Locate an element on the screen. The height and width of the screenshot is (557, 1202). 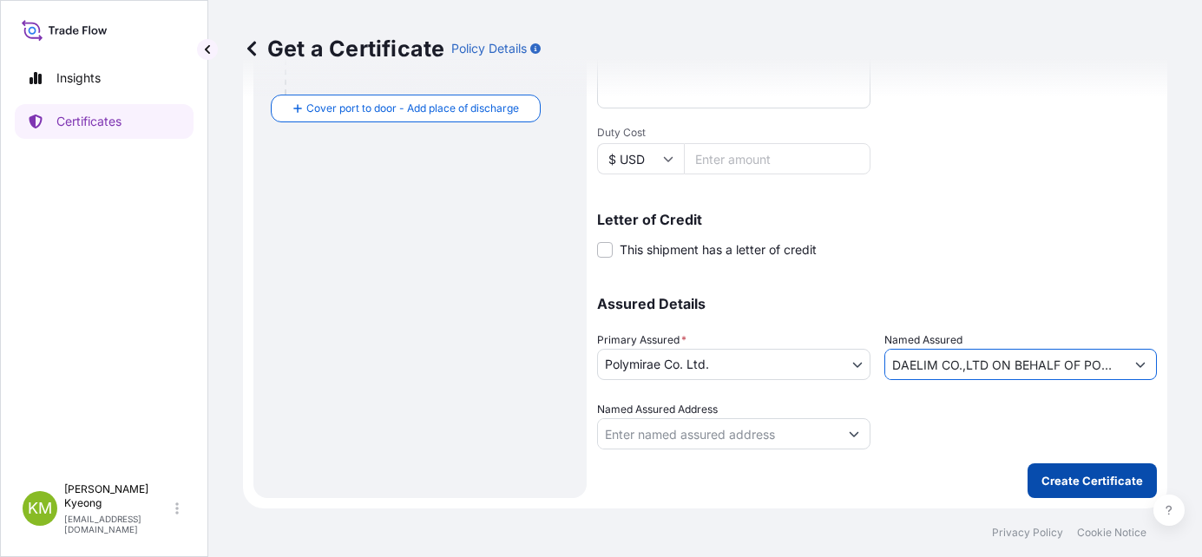
p: Letter of Credit is located at coordinates (876, 220).